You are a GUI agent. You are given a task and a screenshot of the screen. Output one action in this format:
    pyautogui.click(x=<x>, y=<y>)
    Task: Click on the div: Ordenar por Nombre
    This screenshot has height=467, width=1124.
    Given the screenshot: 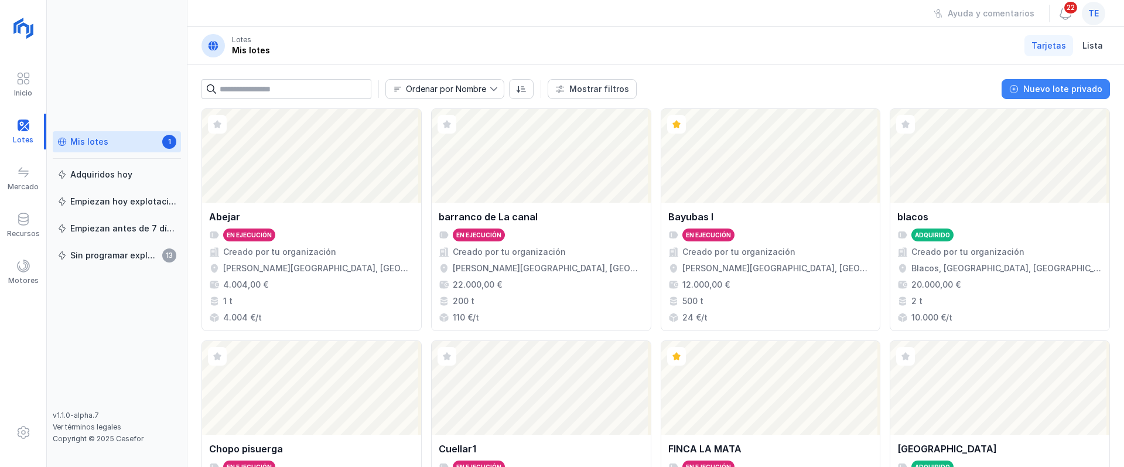 What is the action you would take?
    pyautogui.click(x=446, y=89)
    